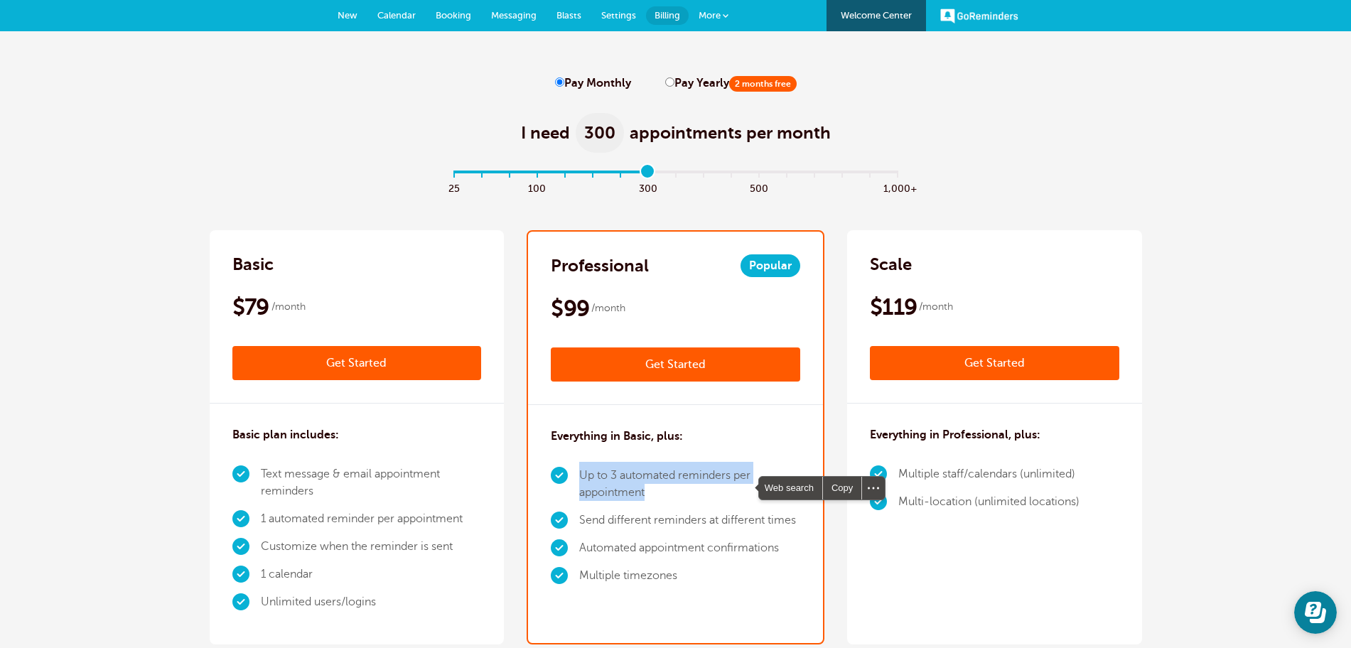  Describe the element at coordinates (453, 187) in the screenshot. I see `span: 25` at that location.